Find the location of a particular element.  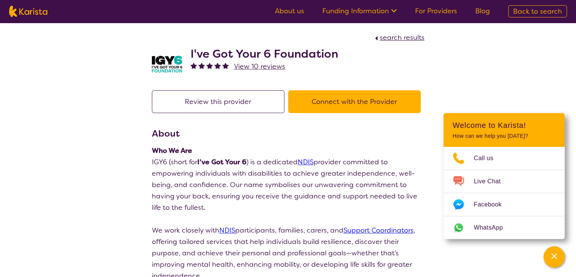

p: IGY6 (short for ) is a dedicated provider committed to empowering individuals with disabilities t... is located at coordinates (288, 185).